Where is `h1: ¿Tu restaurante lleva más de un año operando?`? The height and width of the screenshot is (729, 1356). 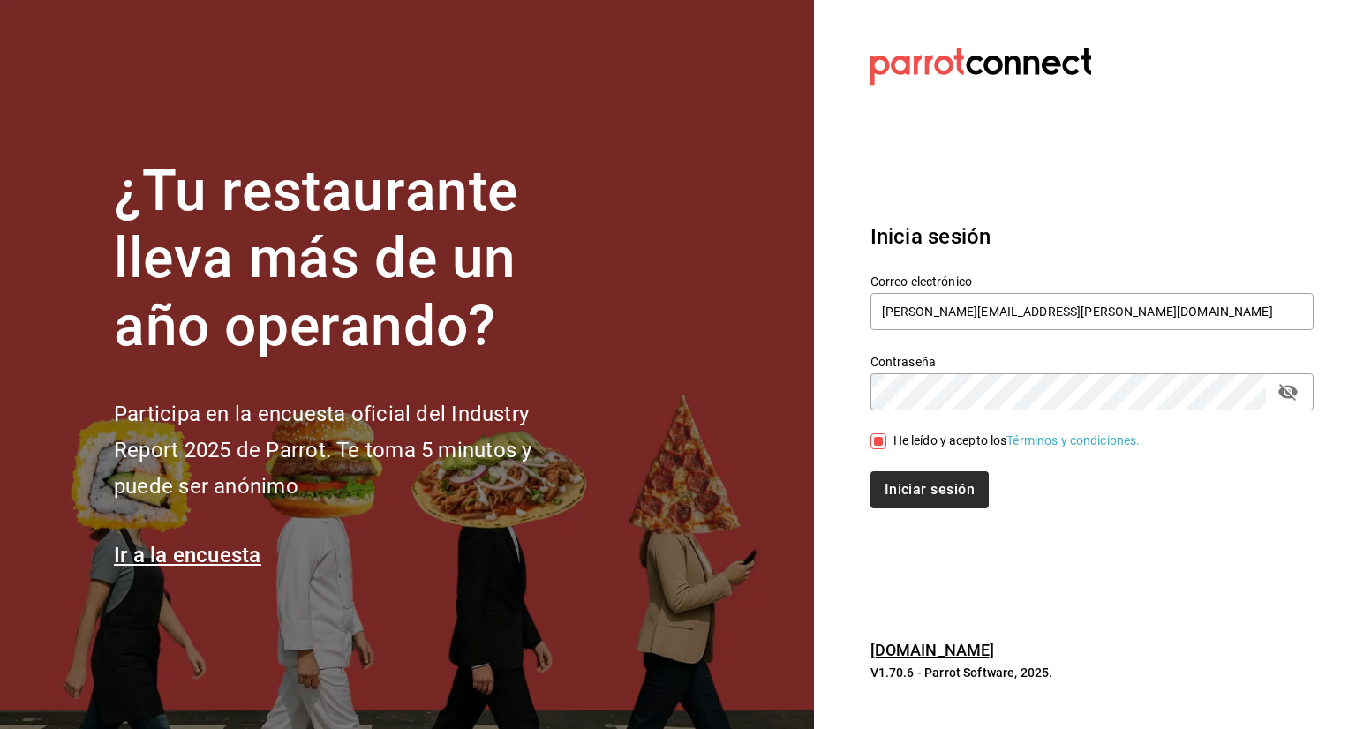 h1: ¿Tu restaurante lleva más de un año operando? is located at coordinates (352, 260).